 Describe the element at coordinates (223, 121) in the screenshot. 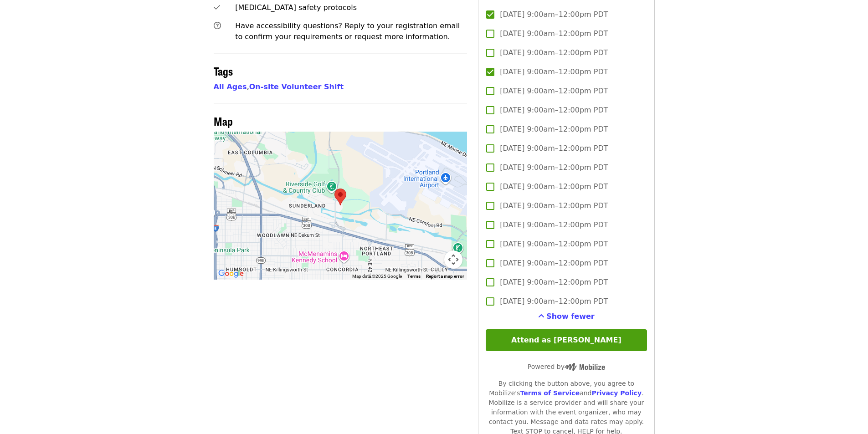

I see `span: Map` at that location.